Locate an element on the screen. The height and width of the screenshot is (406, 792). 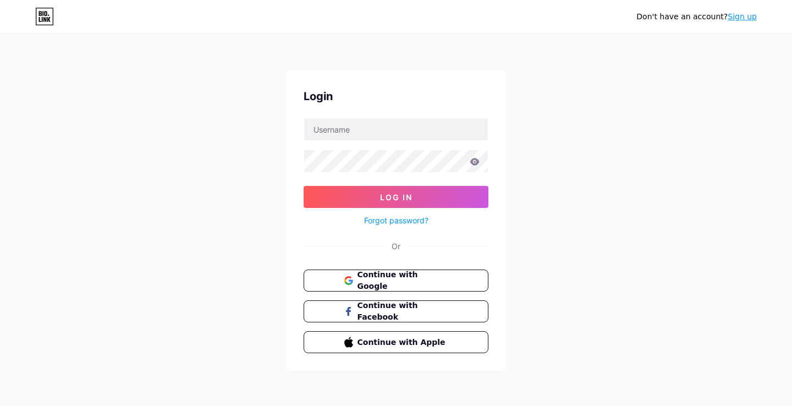
button: Continue with Facebook is located at coordinates (396, 311).